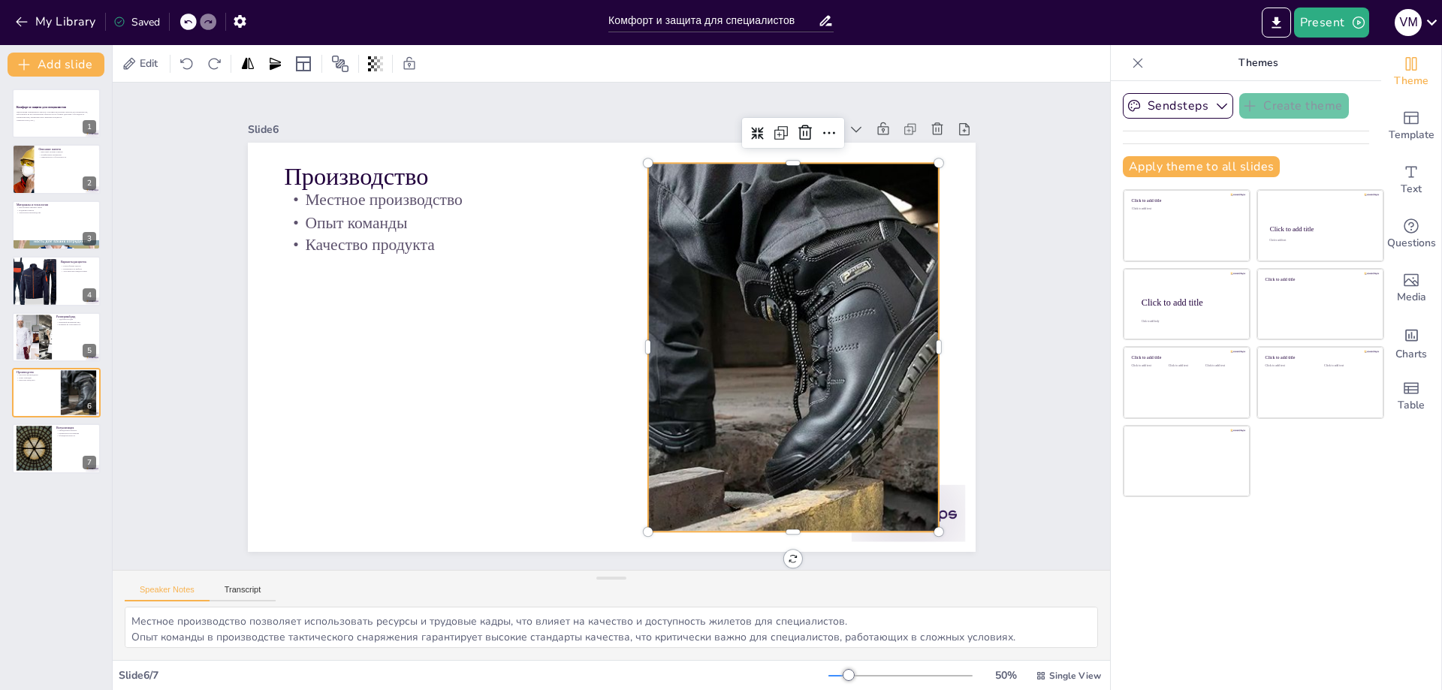 The image size is (1442, 690). I want to click on div: Saved, so click(137, 22).